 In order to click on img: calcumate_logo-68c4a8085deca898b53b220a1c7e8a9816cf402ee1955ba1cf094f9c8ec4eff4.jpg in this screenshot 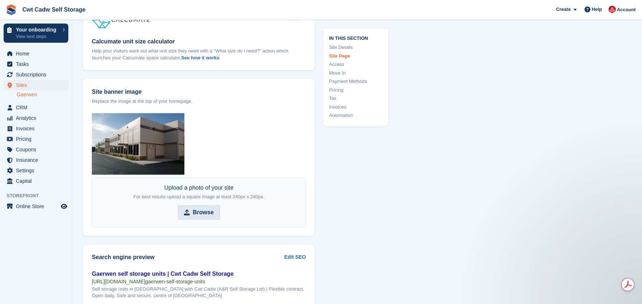, I will do `click(121, 20)`.